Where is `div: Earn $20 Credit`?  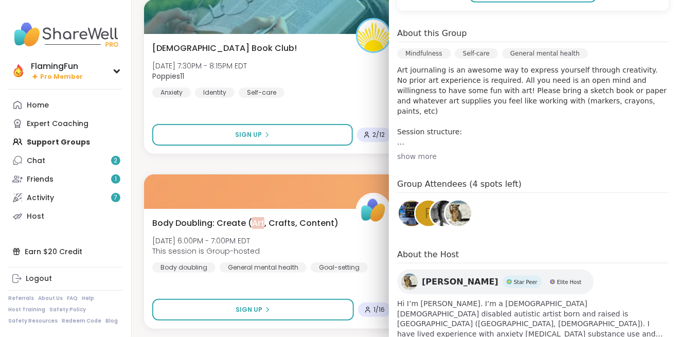
div: Earn $20 Credit is located at coordinates (65, 252).